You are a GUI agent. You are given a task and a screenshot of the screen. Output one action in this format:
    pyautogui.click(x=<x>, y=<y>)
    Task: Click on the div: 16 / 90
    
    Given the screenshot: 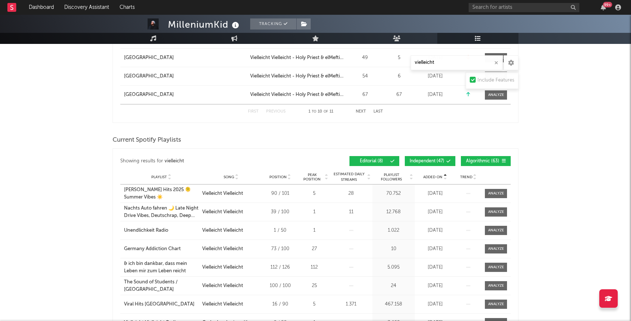 What is the action you would take?
    pyautogui.click(x=280, y=305)
    